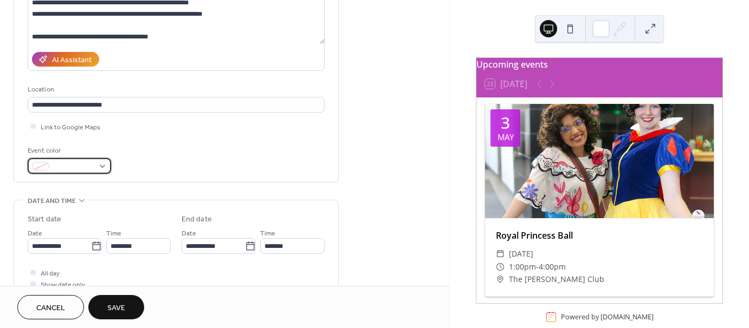  Describe the element at coordinates (505, 123) in the screenshot. I see `div: 3` at that location.